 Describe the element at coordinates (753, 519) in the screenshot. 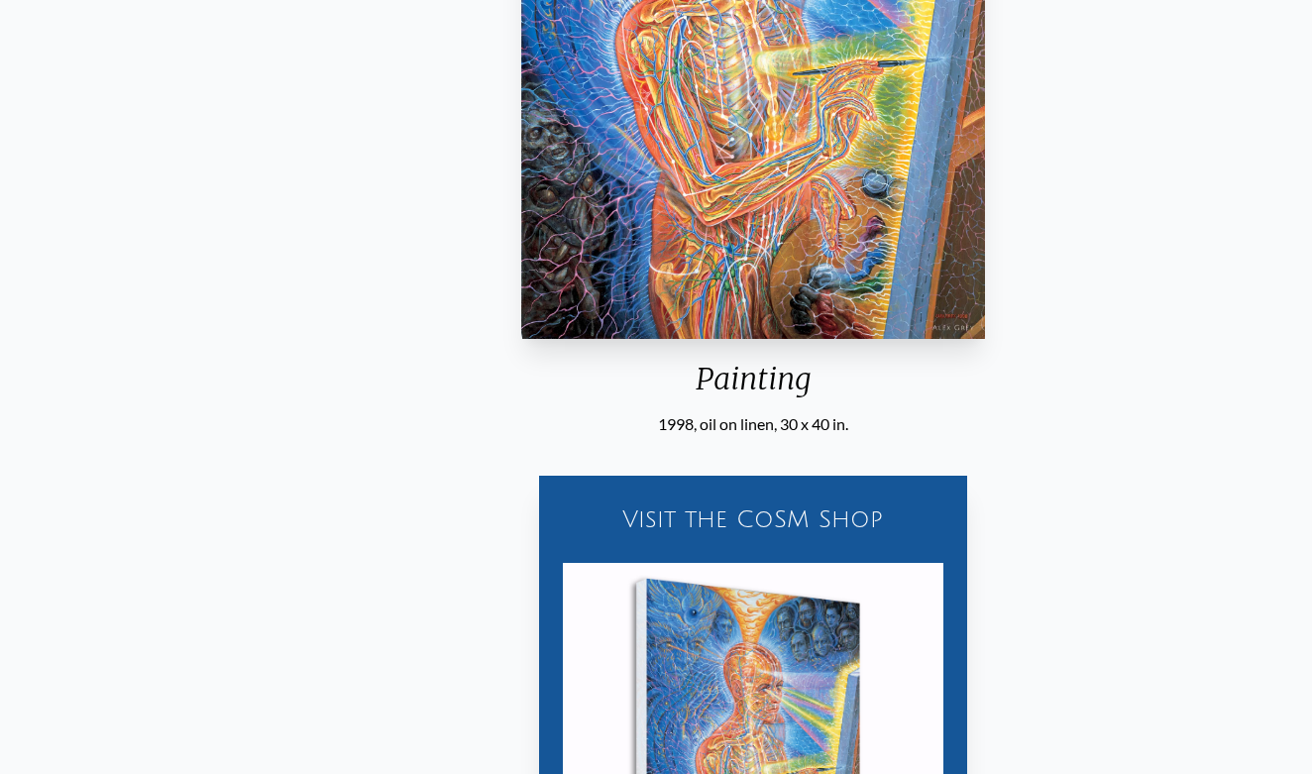

I see `div: Visit the CoSM Shop` at that location.